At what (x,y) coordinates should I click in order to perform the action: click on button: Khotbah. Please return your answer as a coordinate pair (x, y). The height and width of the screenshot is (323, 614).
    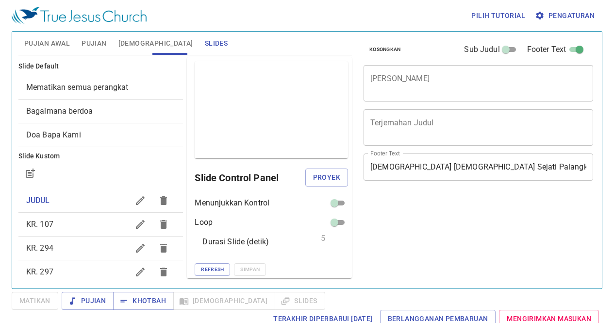
    Looking at the image, I should click on (143, 301).